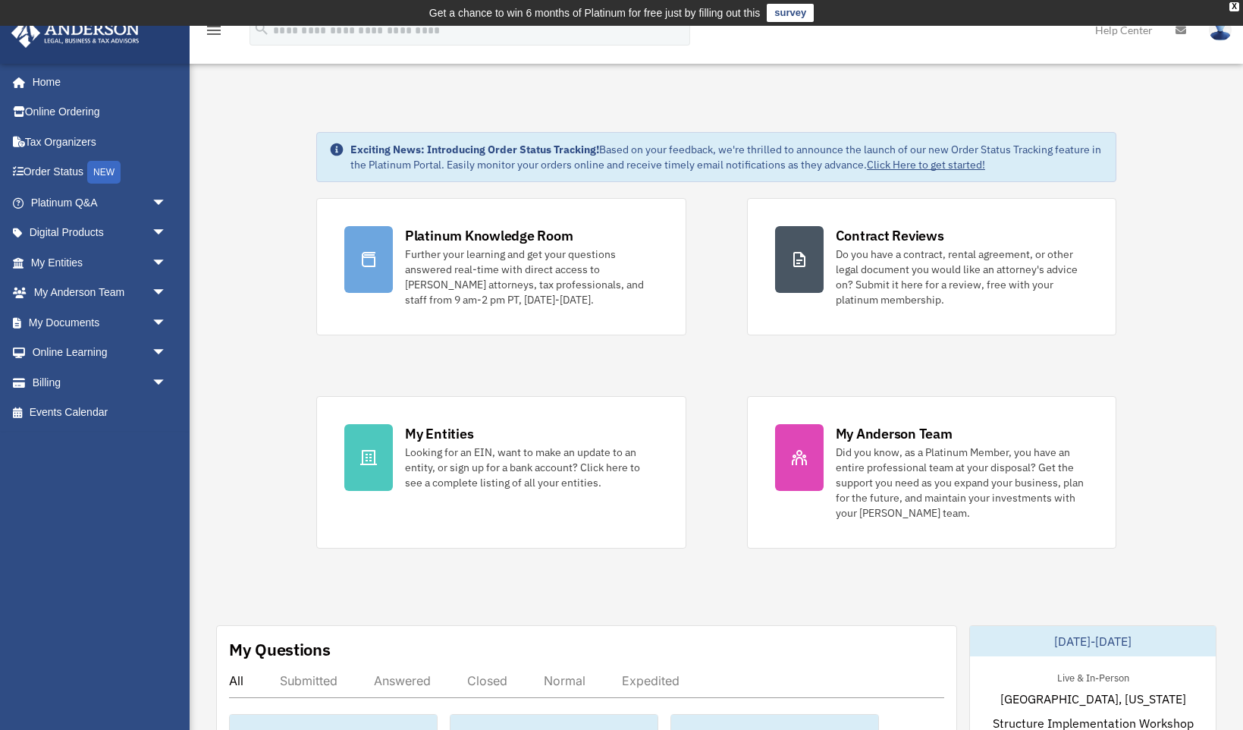 This screenshot has width=1243, height=730. What do you see at coordinates (104, 172) in the screenshot?
I see `div: NEW` at bounding box center [104, 172].